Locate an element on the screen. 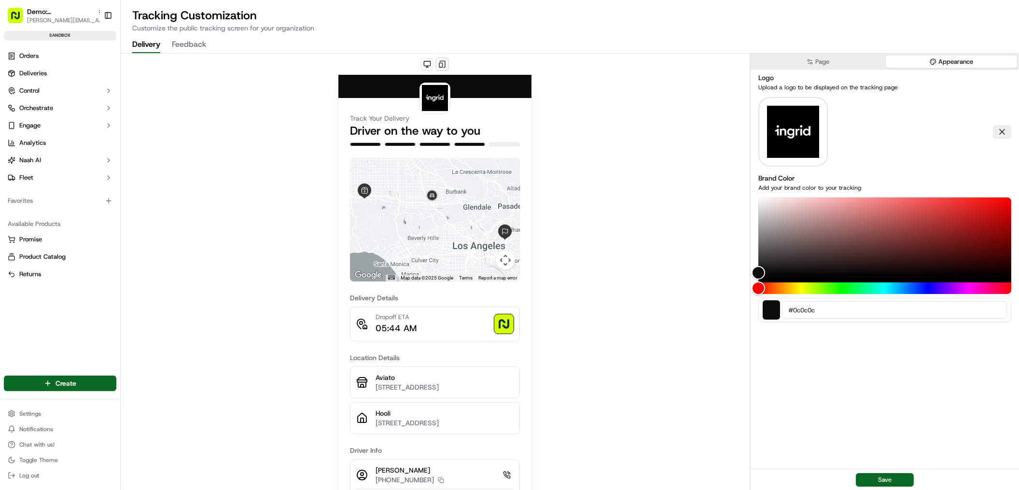 The height and width of the screenshot is (490, 1019). button: Map camera controls is located at coordinates (505, 260).